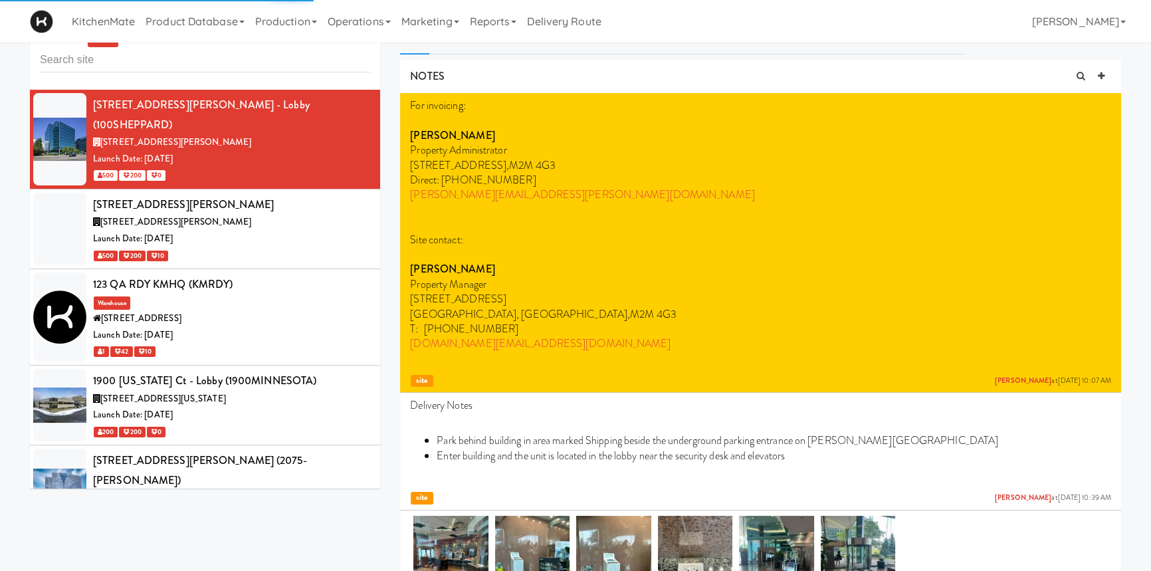  What do you see at coordinates (760, 405) in the screenshot?
I see `p: Delivery Notes` at bounding box center [760, 405].